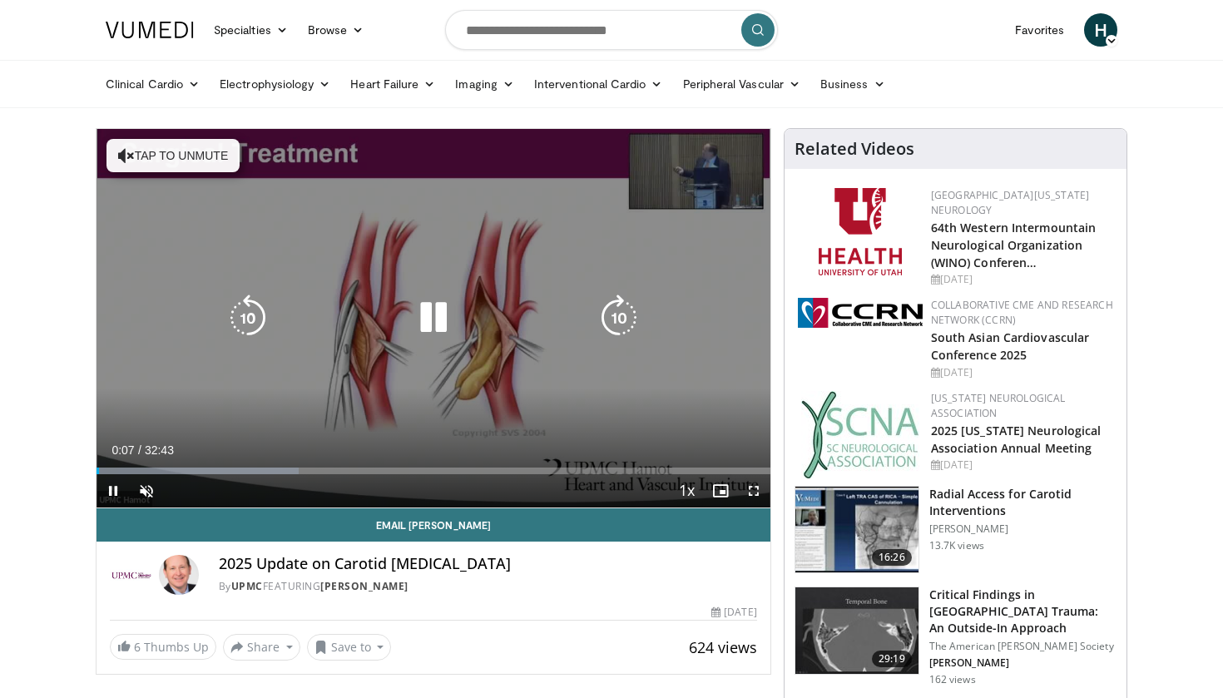  I want to click on video-js: Video Player, so click(434, 319).